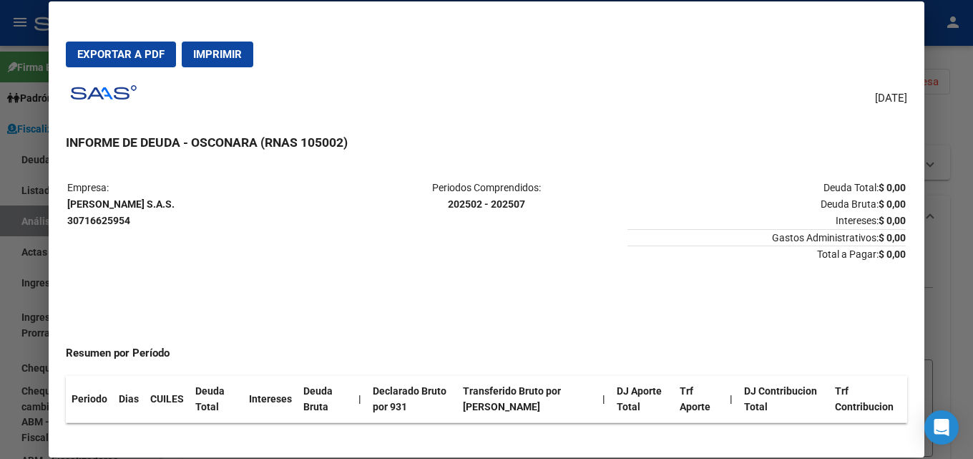 The width and height of the screenshot is (973, 459). What do you see at coordinates (325, 399) in the screenshot?
I see `th: Deuda Bruta` at bounding box center [325, 399].